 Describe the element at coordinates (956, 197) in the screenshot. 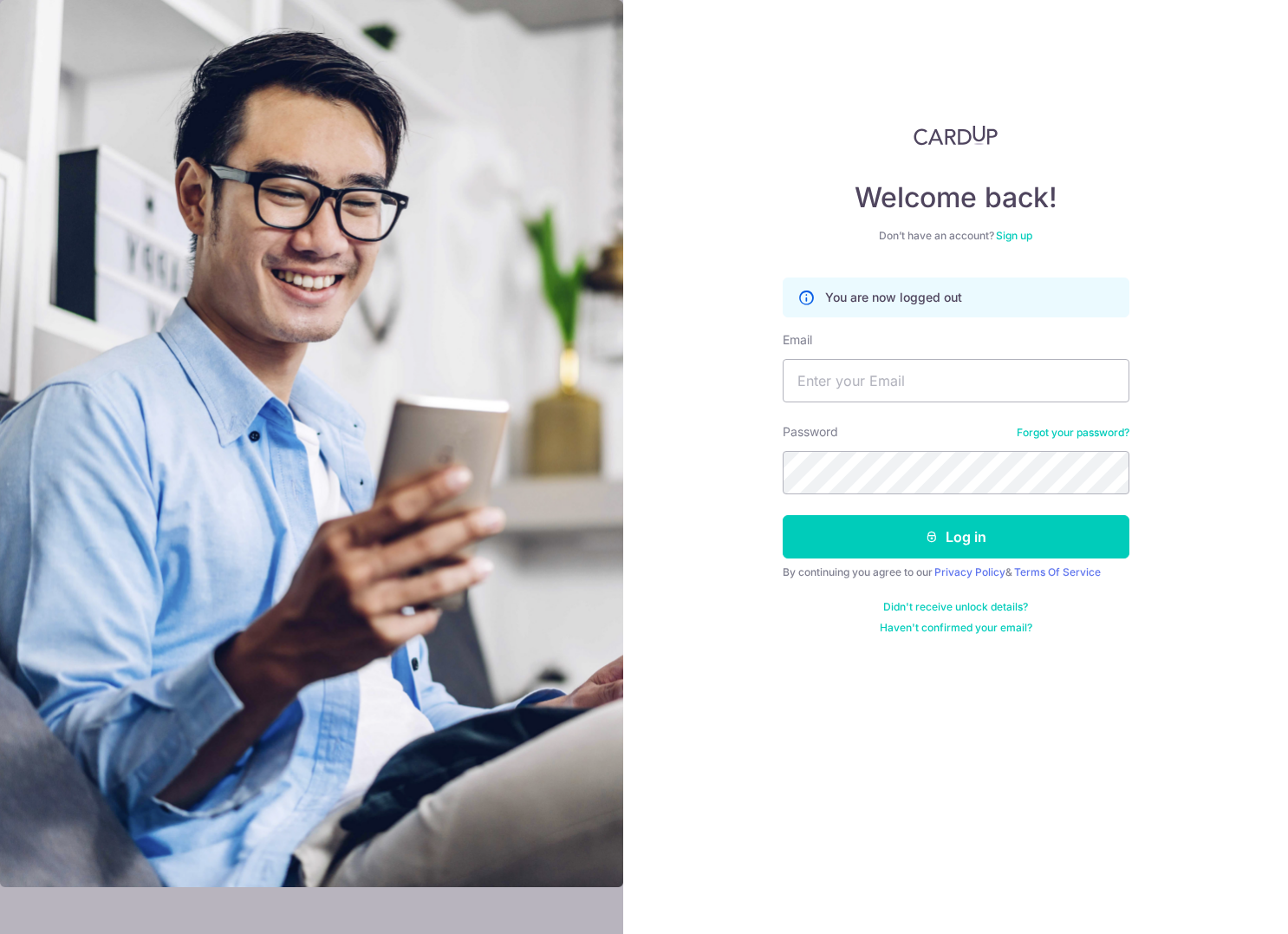

I see `h4: Welcome back!` at that location.